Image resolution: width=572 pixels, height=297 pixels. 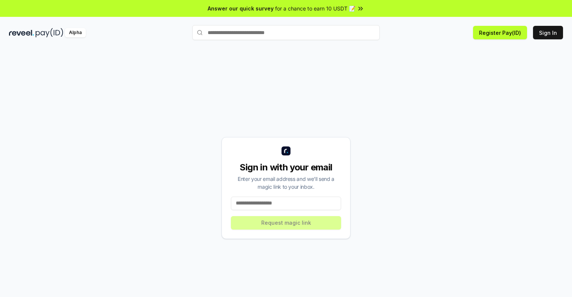 What do you see at coordinates (241, 8) in the screenshot?
I see `span: Answer our quick survey` at bounding box center [241, 8].